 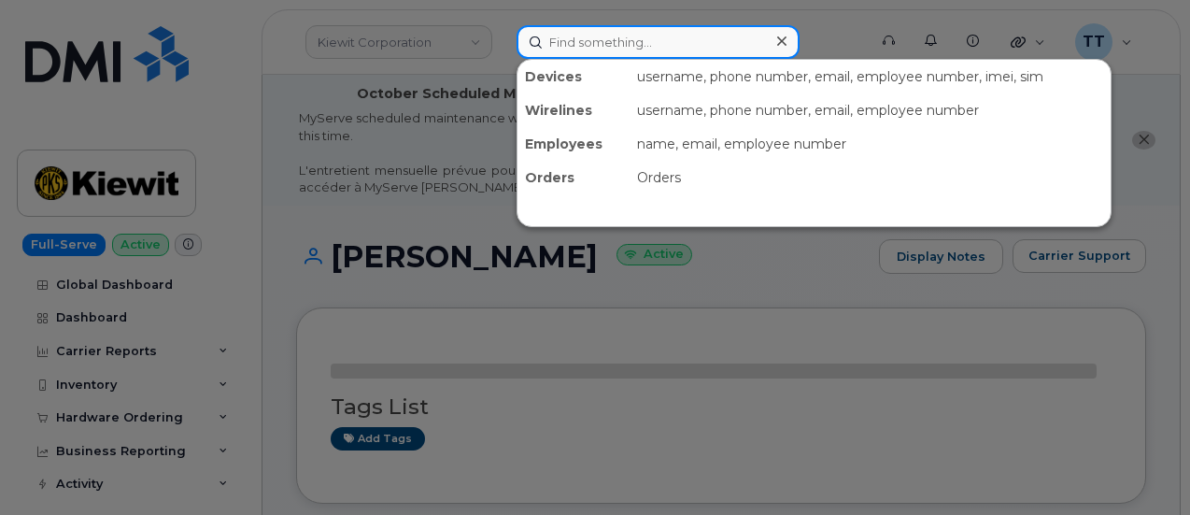 What do you see at coordinates (870, 144) in the screenshot?
I see `div: name, email, employee number` at bounding box center [870, 144].